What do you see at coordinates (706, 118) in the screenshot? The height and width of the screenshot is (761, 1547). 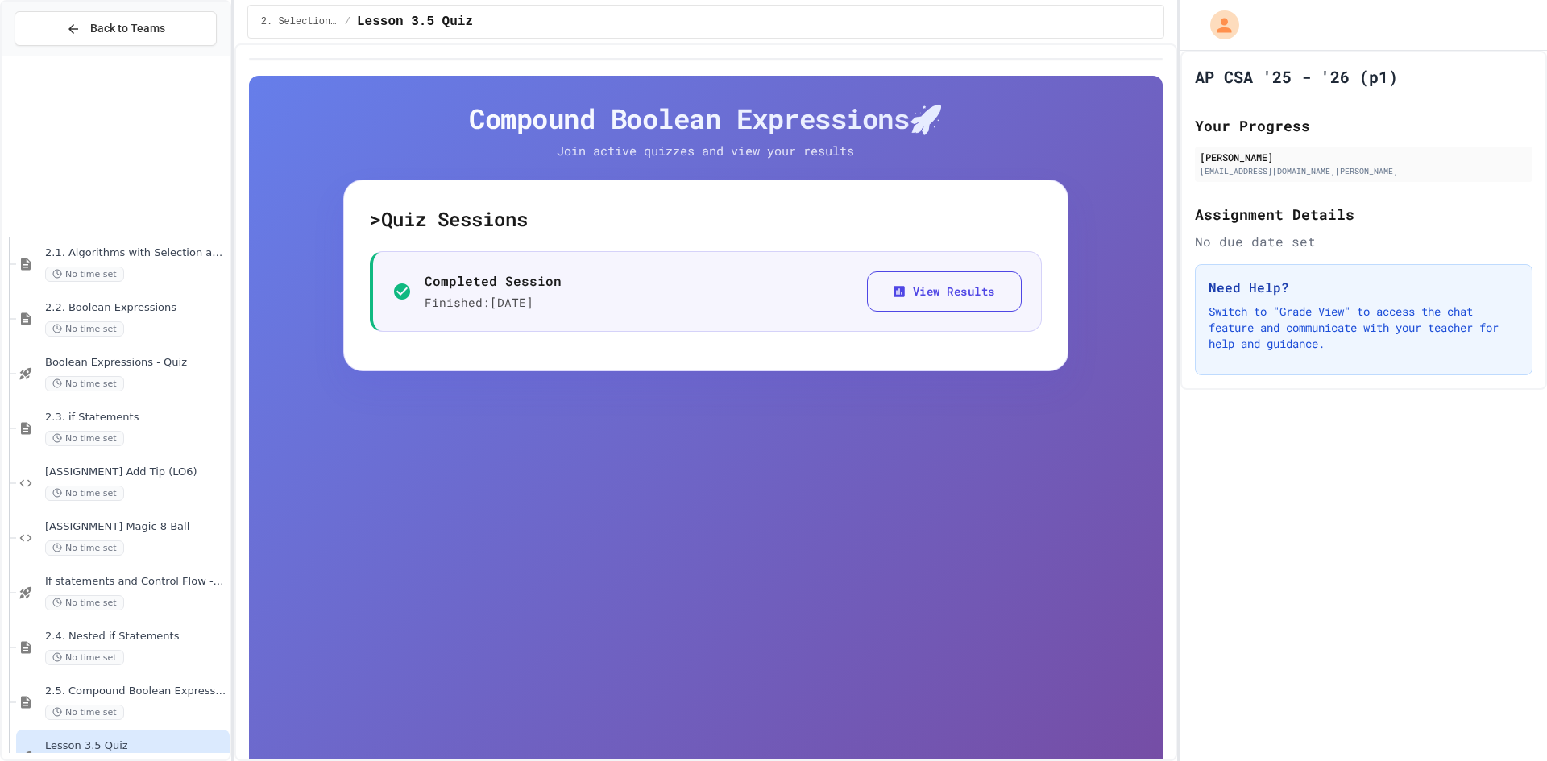 I see `h4: Compound Boolean Expressions 🚀` at bounding box center [706, 118].